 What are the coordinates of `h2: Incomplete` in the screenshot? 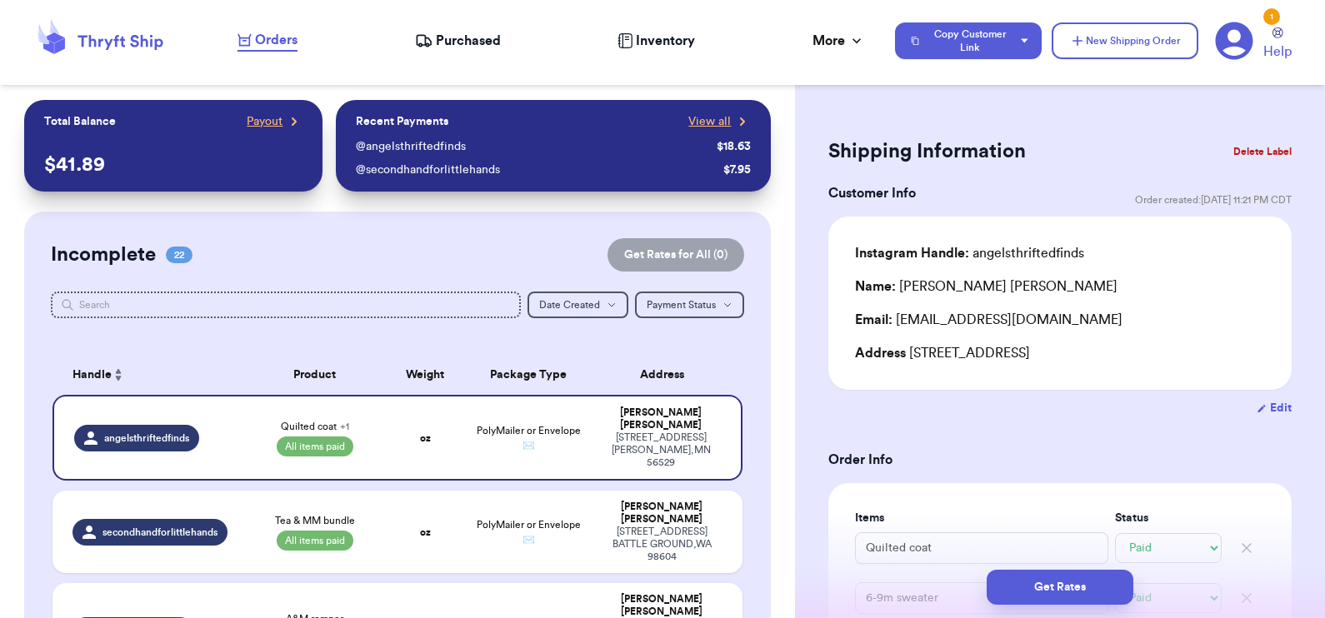 It's located at (103, 255).